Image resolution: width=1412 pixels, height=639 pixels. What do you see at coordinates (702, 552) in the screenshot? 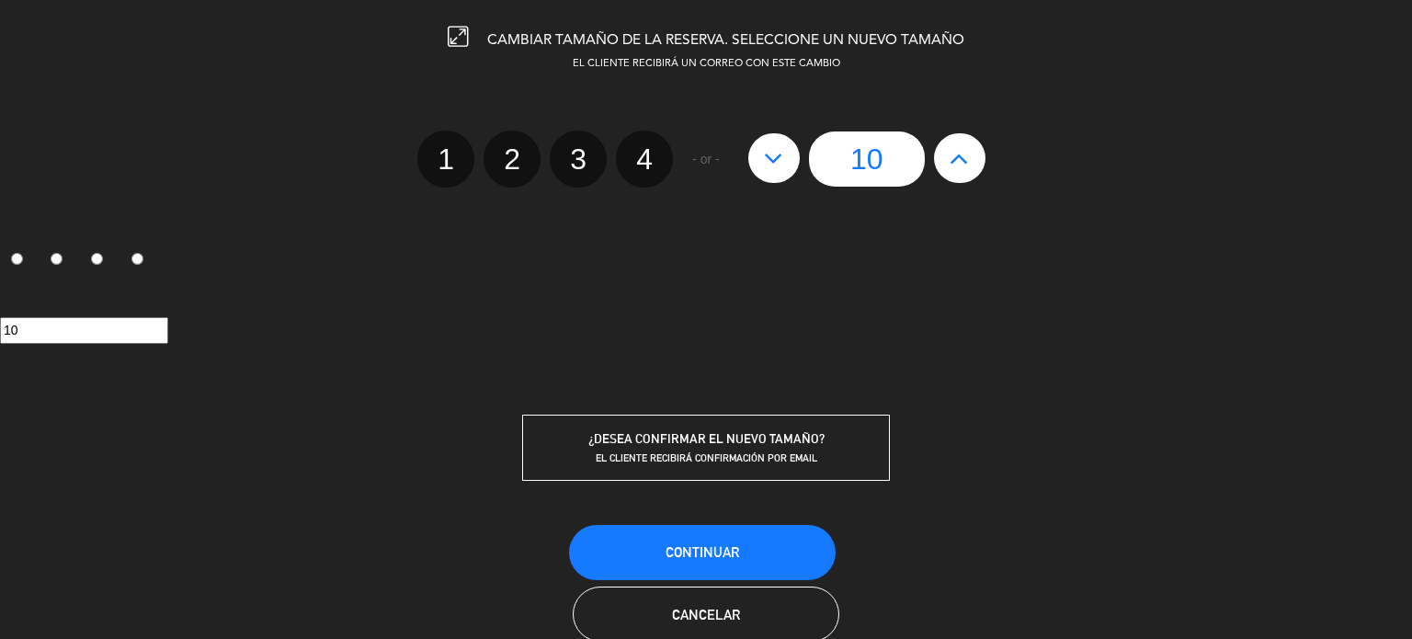
I see `button: Continuar` at bounding box center [702, 552].